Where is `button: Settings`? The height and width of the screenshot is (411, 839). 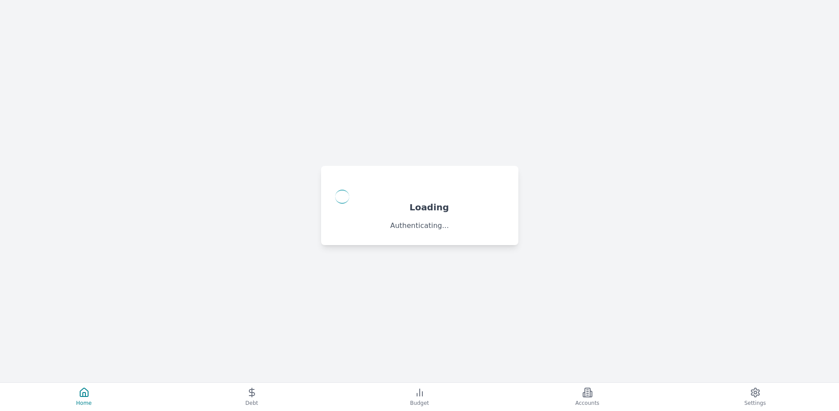 button: Settings is located at coordinates (755, 397).